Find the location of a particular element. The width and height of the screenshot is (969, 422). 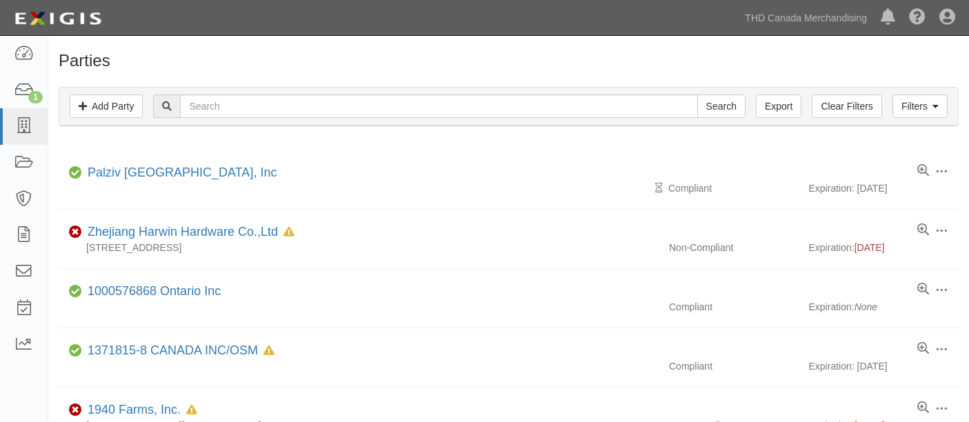

div: 1371815-8 CANADA INC/OSM is located at coordinates (178, 351).